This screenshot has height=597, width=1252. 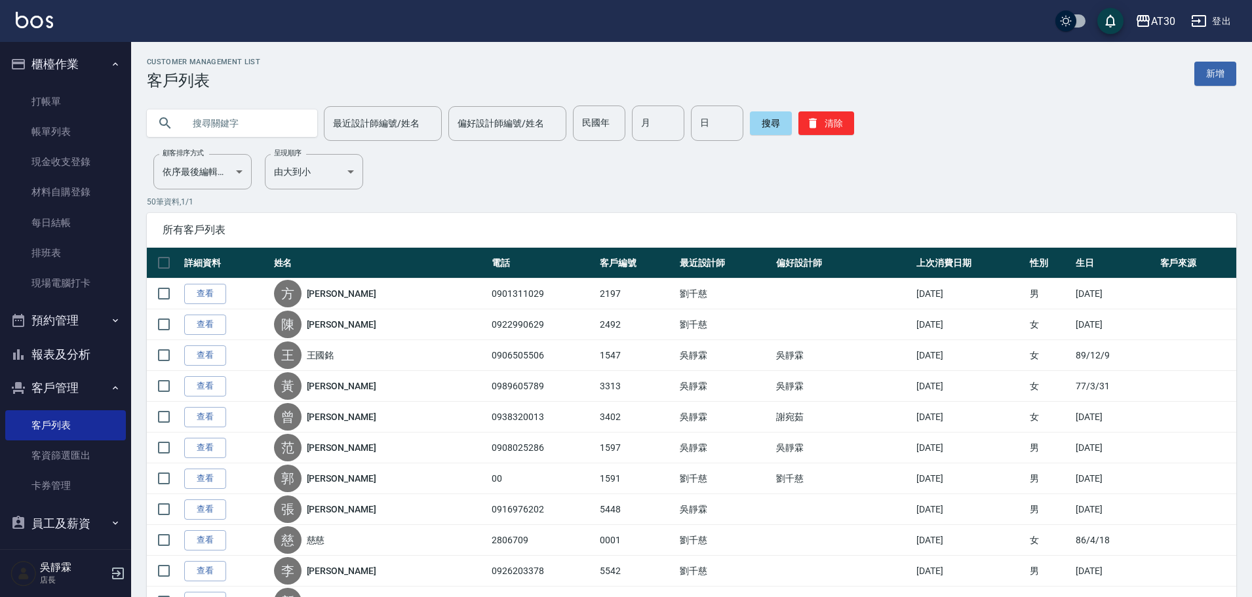 What do you see at coordinates (66, 192) in the screenshot?
I see `a: 材料自購登錄` at bounding box center [66, 192].